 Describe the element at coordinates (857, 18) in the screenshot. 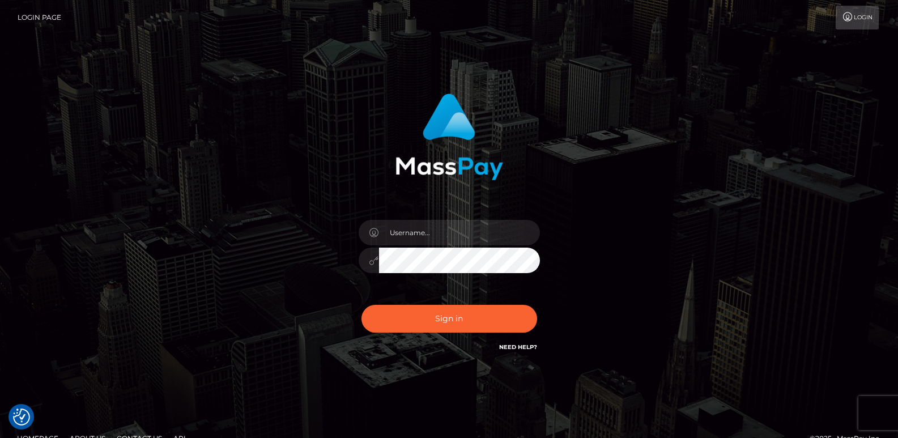

I see `a: Login` at that location.